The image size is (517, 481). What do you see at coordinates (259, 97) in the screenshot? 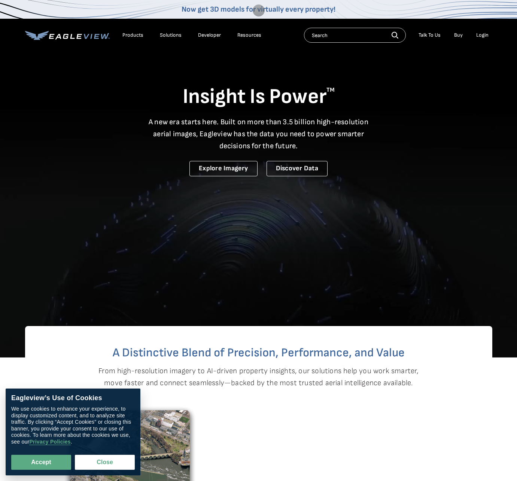
I see `h1: Insight Is Power` at bounding box center [259, 97].